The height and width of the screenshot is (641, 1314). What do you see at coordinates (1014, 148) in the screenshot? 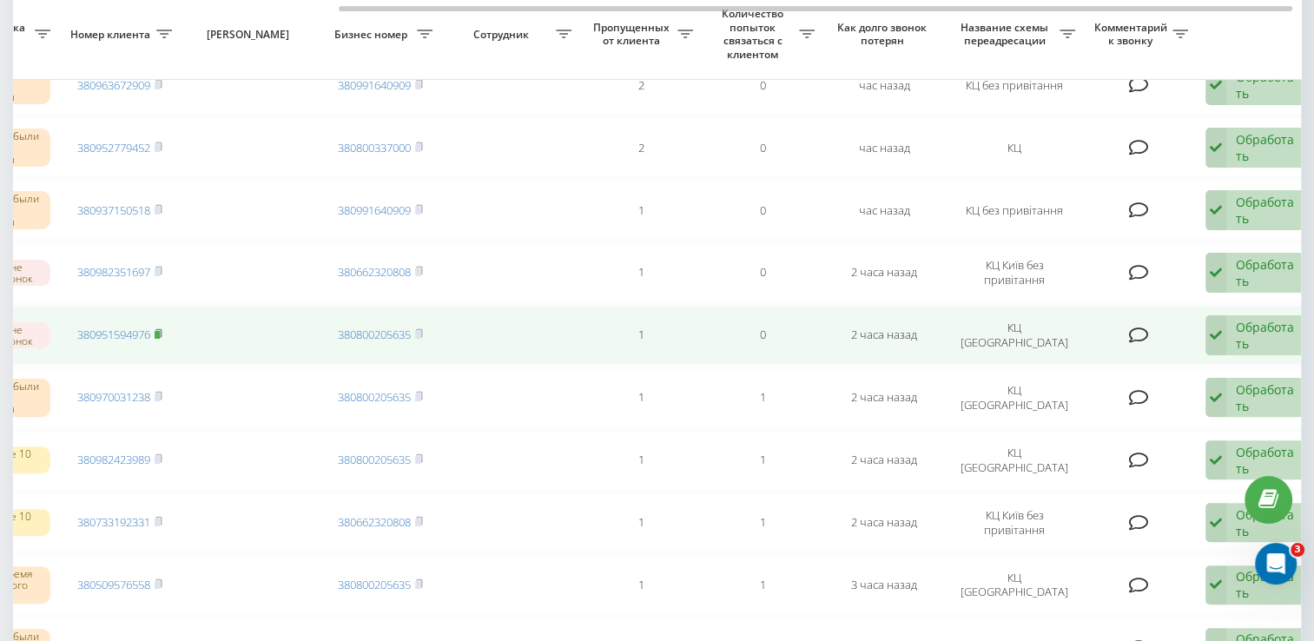
I see `td: КЦ` at bounding box center [1014, 148].